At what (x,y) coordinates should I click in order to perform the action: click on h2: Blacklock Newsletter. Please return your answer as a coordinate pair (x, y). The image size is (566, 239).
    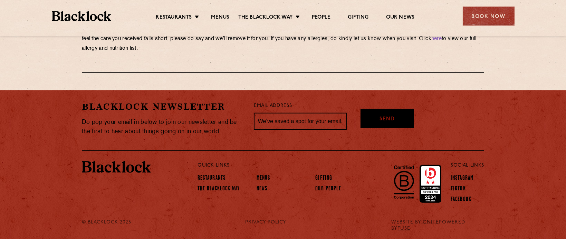
    Looking at the image, I should click on (163, 107).